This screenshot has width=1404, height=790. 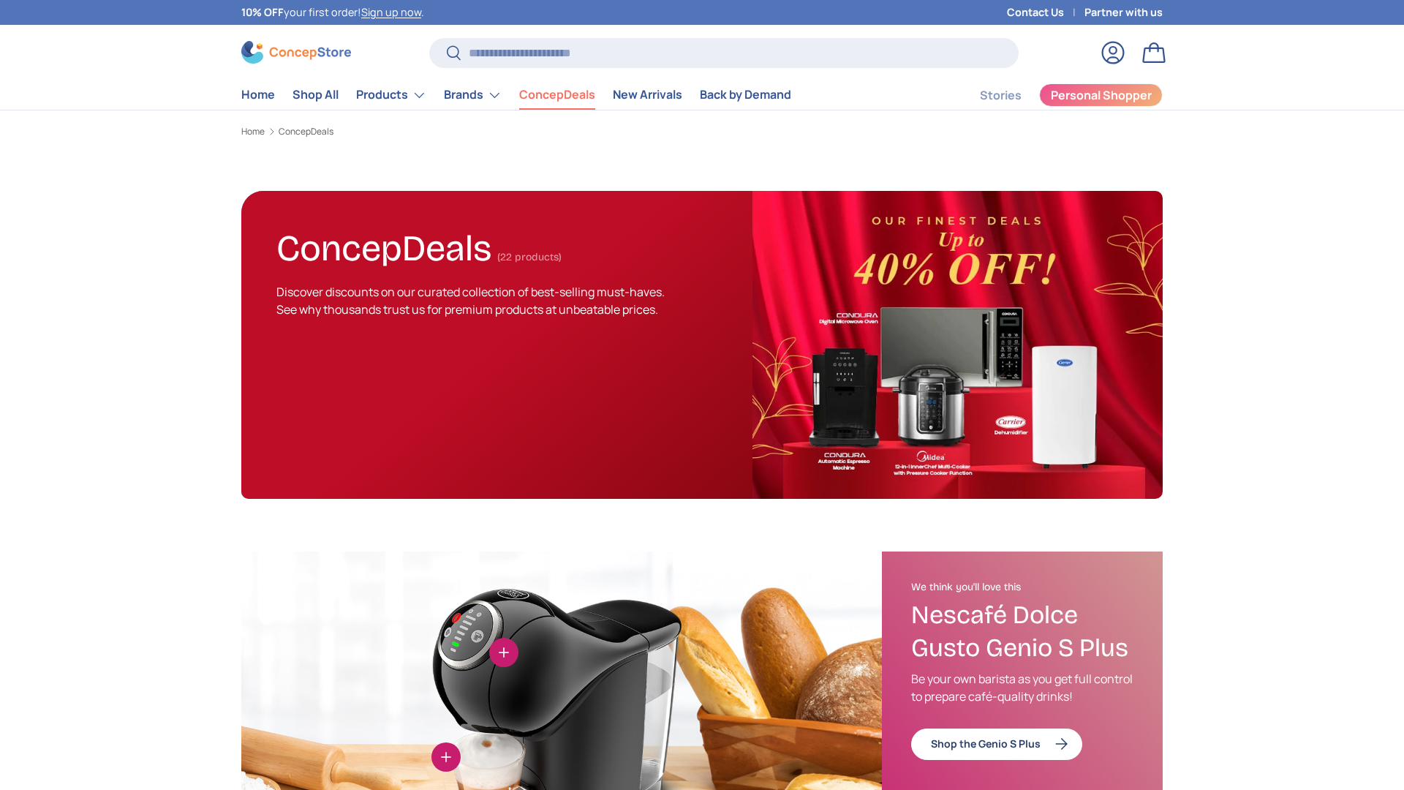 I want to click on nav: Secondary, so click(x=1054, y=95).